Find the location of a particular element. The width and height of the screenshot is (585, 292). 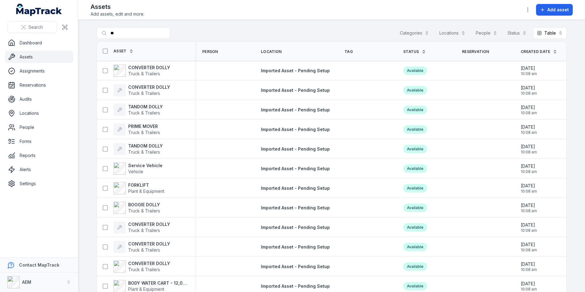

strong: FORKLIFT is located at coordinates (146, 185).